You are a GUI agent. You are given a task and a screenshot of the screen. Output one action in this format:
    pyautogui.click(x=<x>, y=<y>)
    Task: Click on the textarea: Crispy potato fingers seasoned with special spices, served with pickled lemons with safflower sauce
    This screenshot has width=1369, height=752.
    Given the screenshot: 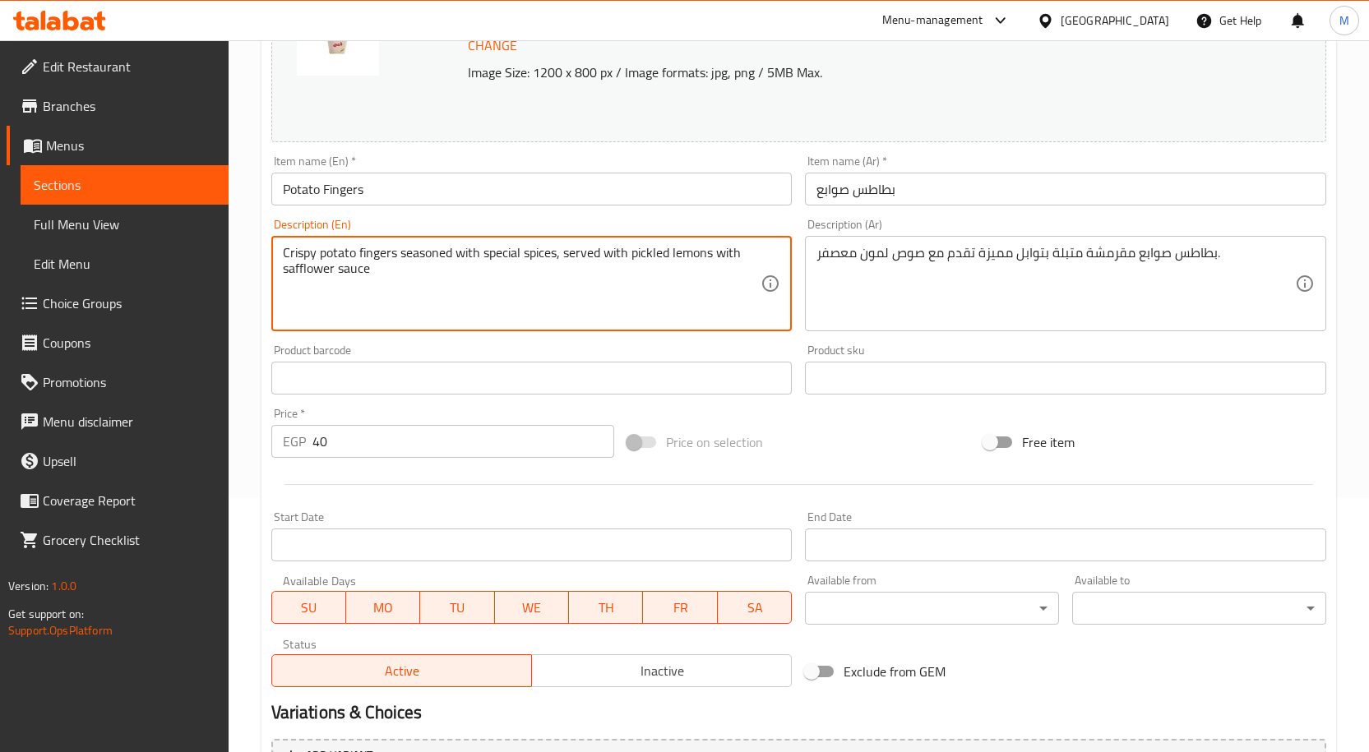 What is the action you would take?
    pyautogui.click(x=522, y=284)
    